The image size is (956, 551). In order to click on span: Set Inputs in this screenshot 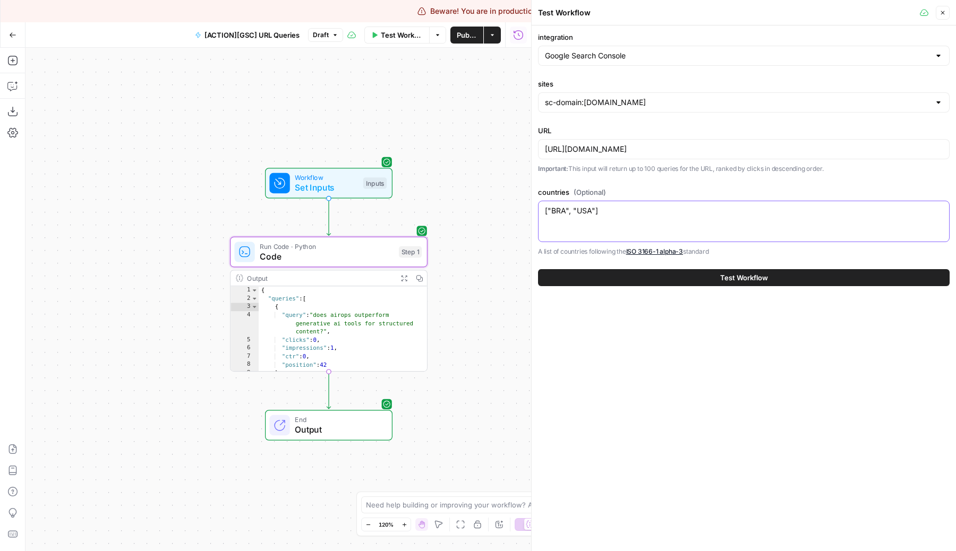, I will do `click(326, 187)`.